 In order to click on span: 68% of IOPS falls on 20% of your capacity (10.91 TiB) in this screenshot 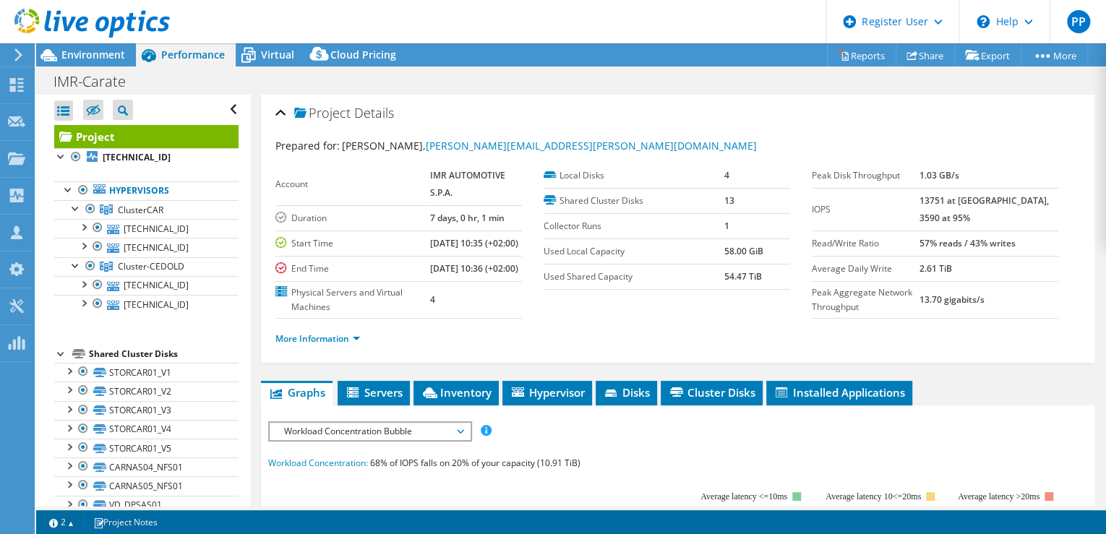, I will do `click(475, 462)`.